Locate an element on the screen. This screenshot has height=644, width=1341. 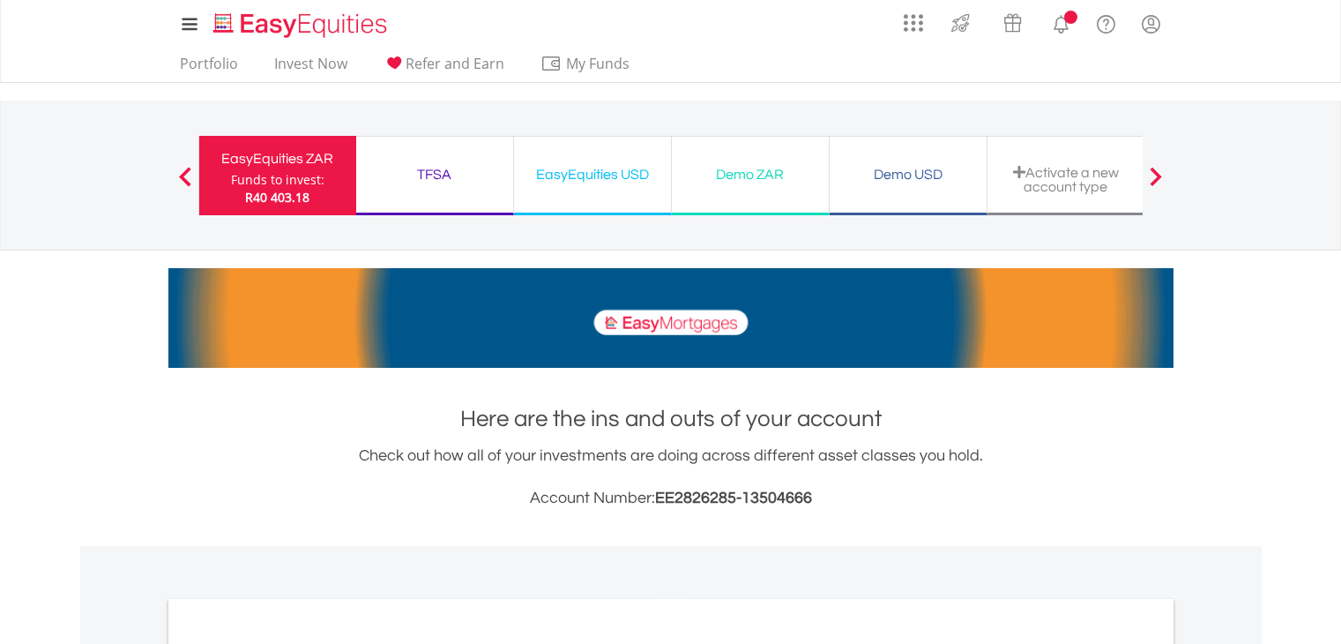
a: Notifications is located at coordinates (1061, 22).